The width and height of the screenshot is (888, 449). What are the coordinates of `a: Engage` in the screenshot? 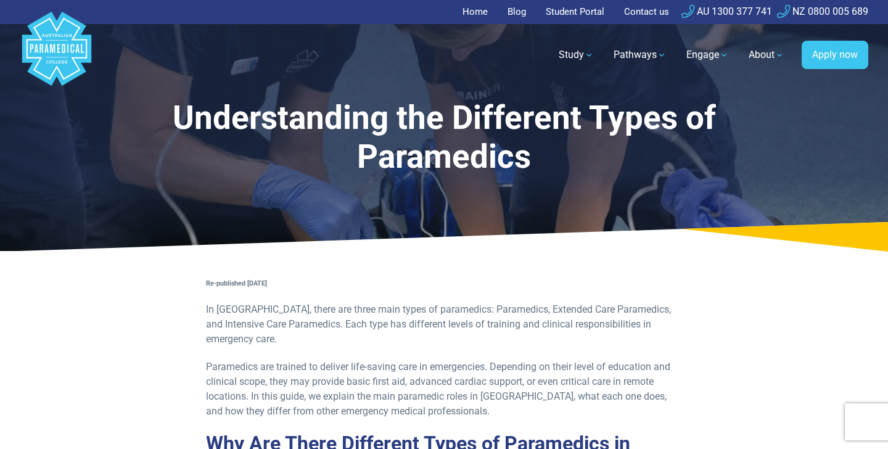 It's located at (707, 55).